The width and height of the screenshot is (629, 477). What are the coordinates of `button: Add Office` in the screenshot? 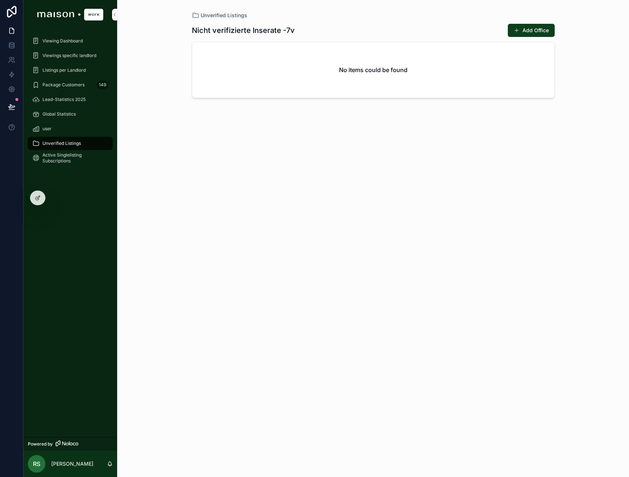 It's located at (531, 30).